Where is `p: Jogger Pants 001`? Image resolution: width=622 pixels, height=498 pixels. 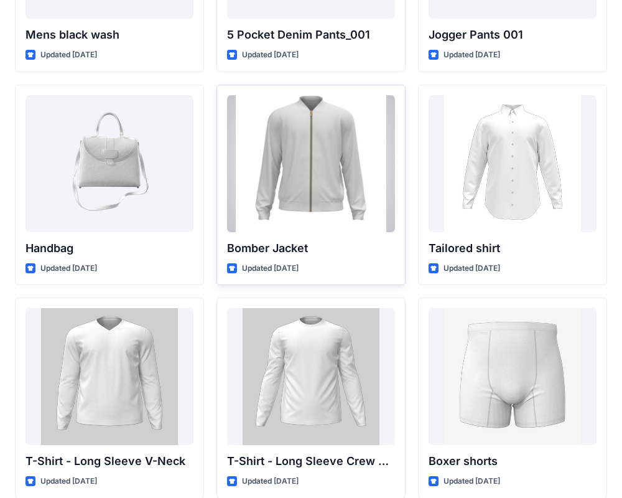 p: Jogger Pants 001 is located at coordinates (513, 35).